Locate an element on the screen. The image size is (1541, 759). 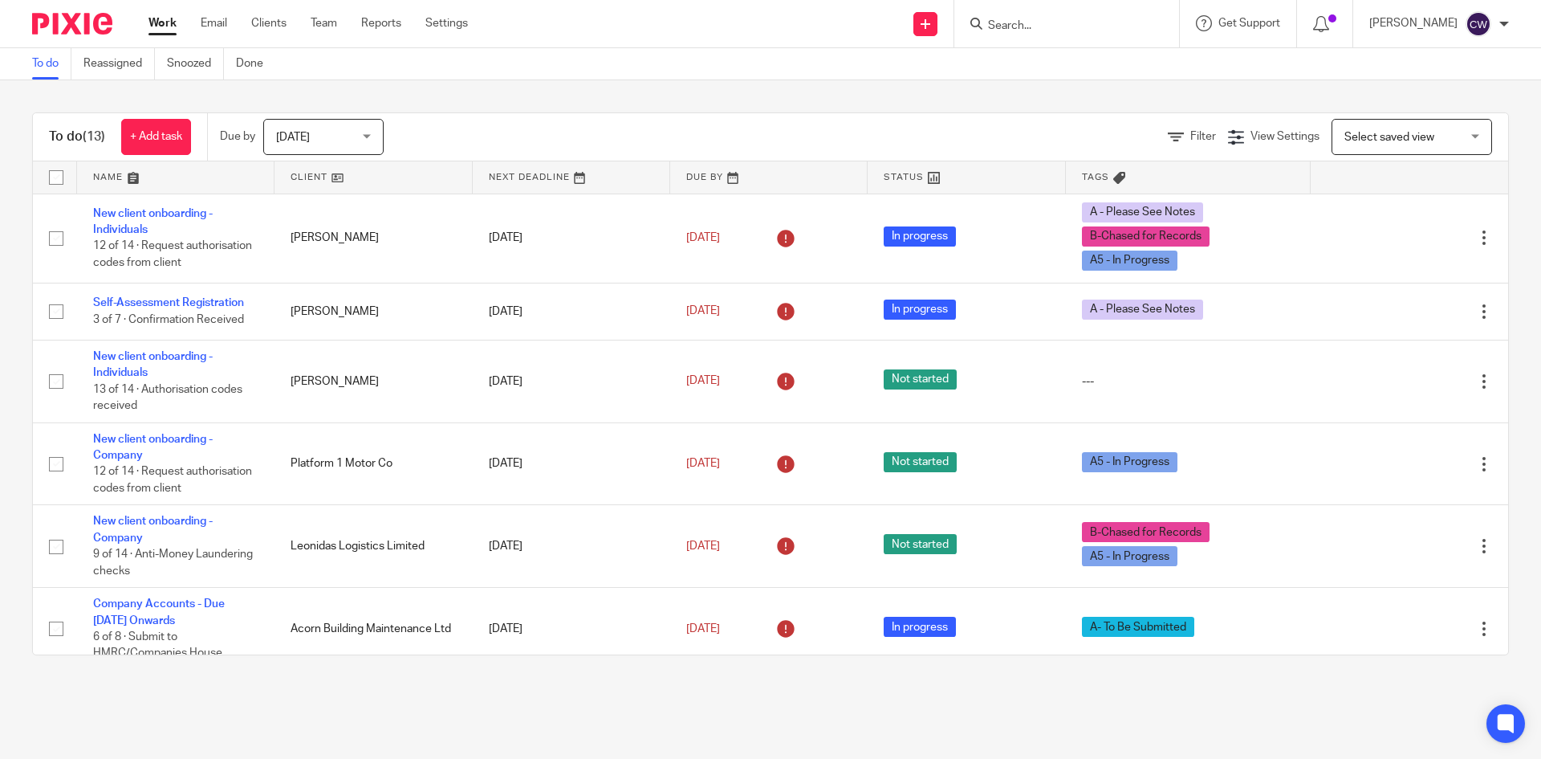
a: Team is located at coordinates (324, 23).